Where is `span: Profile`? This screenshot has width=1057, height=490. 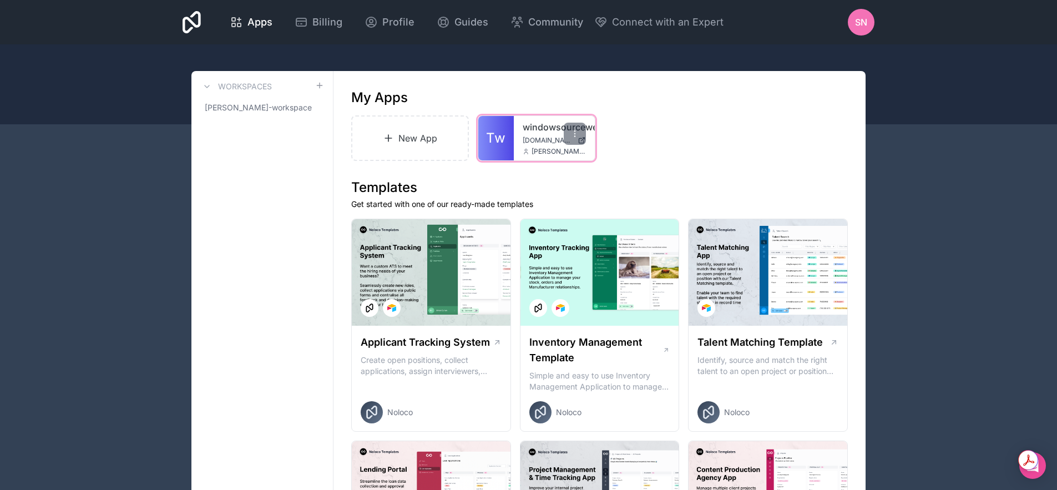 span: Profile is located at coordinates (398, 22).